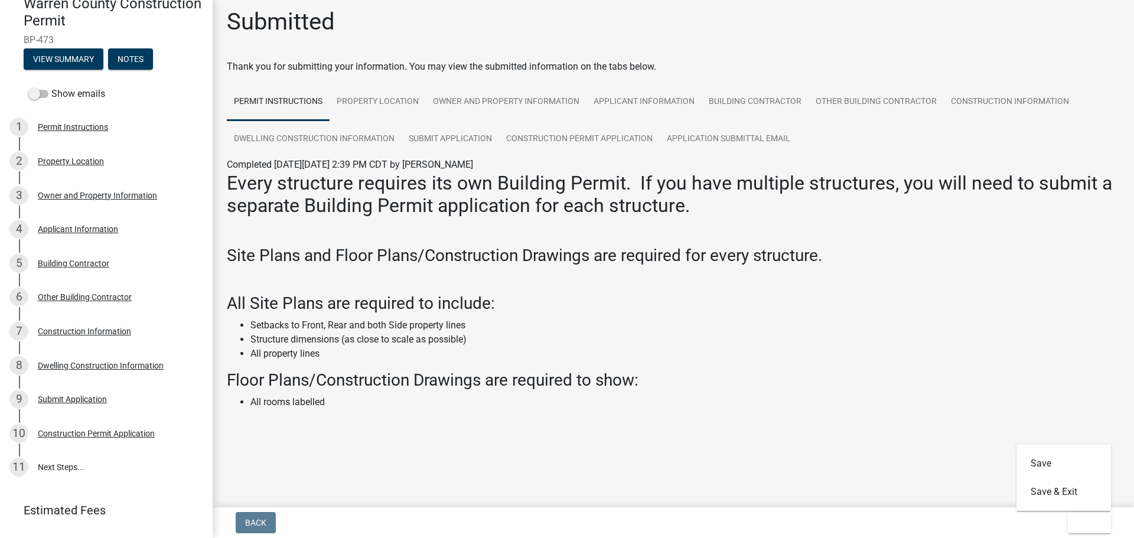 This screenshot has height=538, width=1134. Describe the element at coordinates (278, 102) in the screenshot. I see `a: Permit Instructions` at that location.